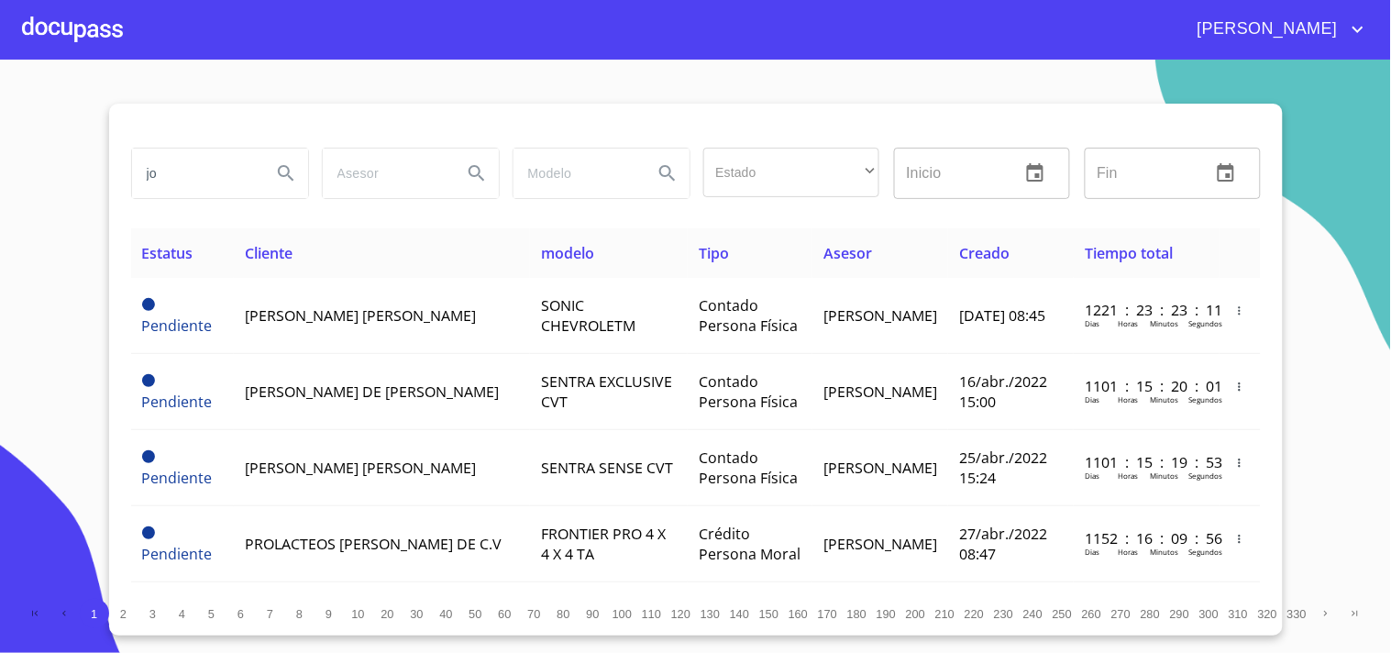  What do you see at coordinates (564, 614) in the screenshot?
I see `button: 80` at bounding box center [564, 614].